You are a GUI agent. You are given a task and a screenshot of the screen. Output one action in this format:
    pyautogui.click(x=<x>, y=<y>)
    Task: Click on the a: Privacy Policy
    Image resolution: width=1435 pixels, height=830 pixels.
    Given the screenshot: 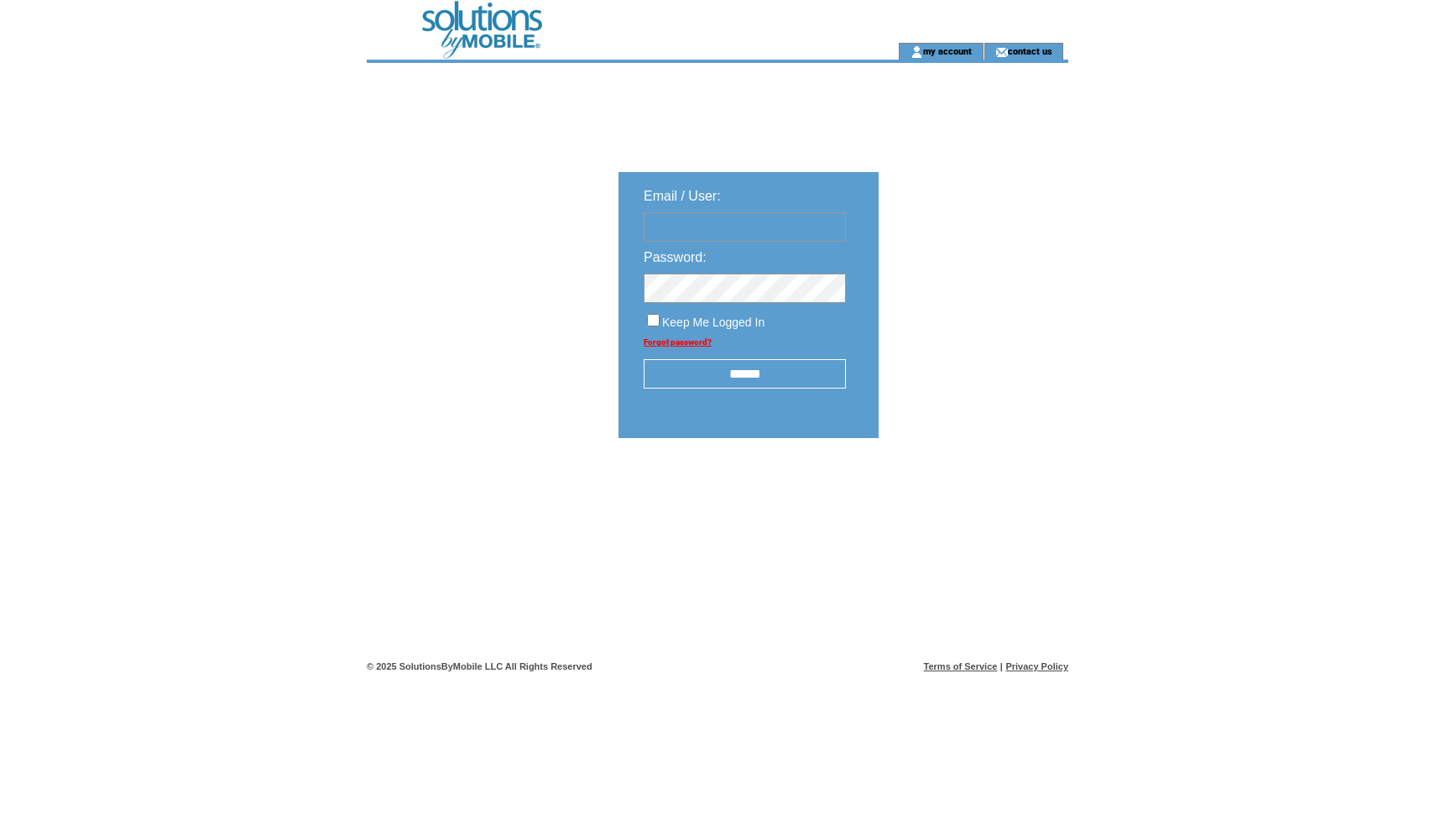 What is the action you would take?
    pyautogui.click(x=1036, y=666)
    